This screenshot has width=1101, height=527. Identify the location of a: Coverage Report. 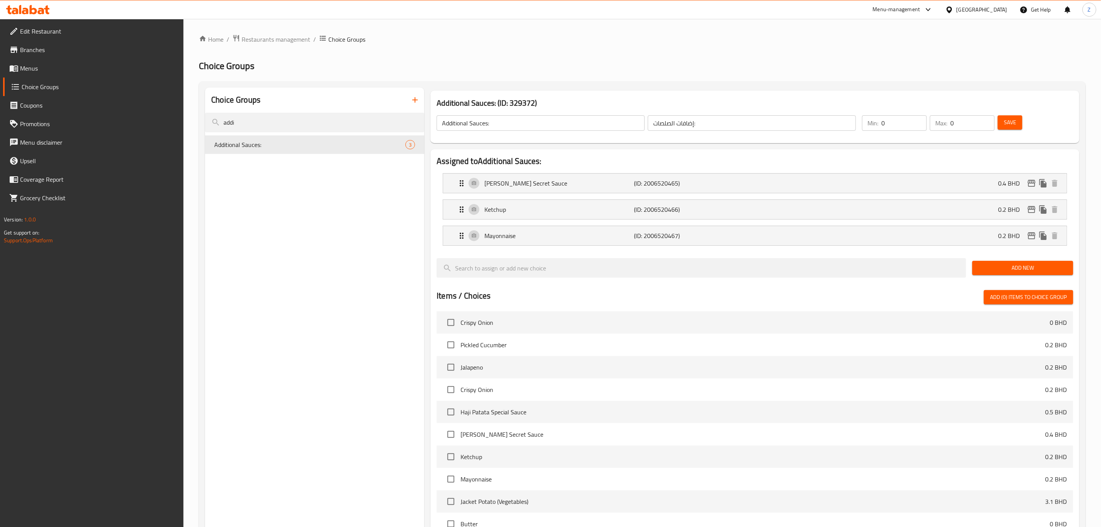
(93, 179).